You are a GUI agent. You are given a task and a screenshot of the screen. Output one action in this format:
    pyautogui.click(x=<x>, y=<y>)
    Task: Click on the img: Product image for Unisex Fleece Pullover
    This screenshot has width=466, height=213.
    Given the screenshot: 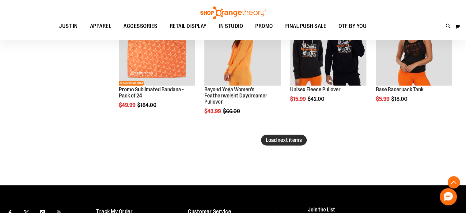 What is the action you would take?
    pyautogui.click(x=328, y=48)
    